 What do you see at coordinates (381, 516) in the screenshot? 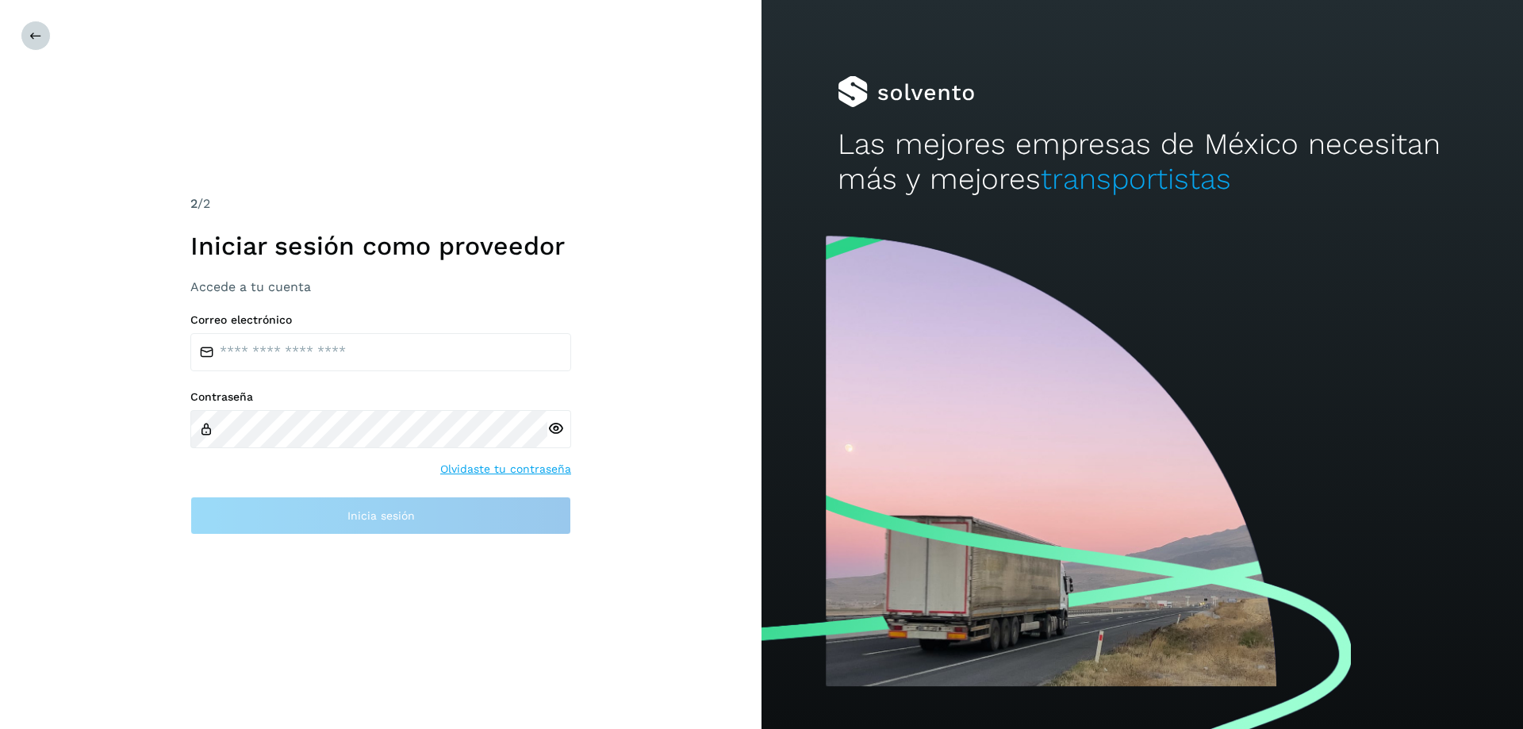
I see `span: Inicia sesión` at bounding box center [381, 516].